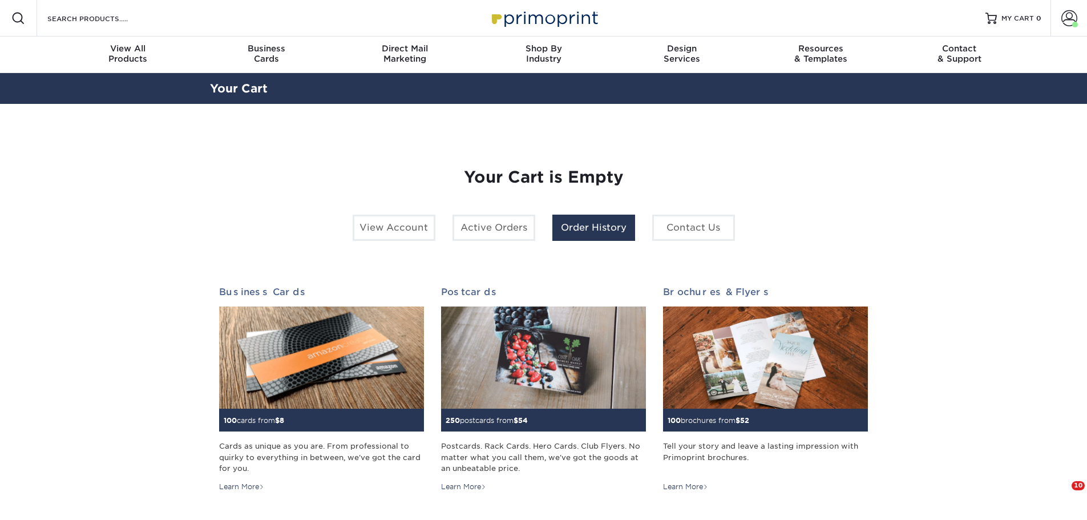  I want to click on a: BusinessCards, so click(266, 55).